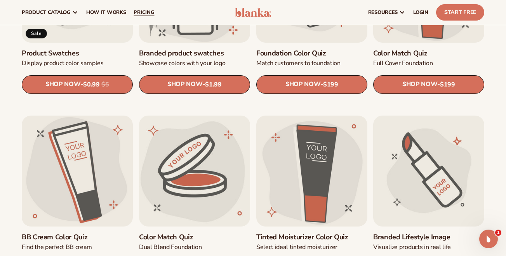 The width and height of the screenshot is (506, 256). I want to click on a: Product Swatches, so click(77, 53).